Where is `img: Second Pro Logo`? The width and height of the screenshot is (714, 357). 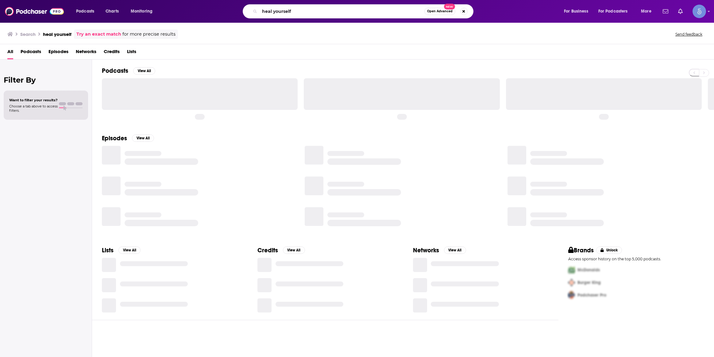 img: Second Pro Logo is located at coordinates (572, 282).